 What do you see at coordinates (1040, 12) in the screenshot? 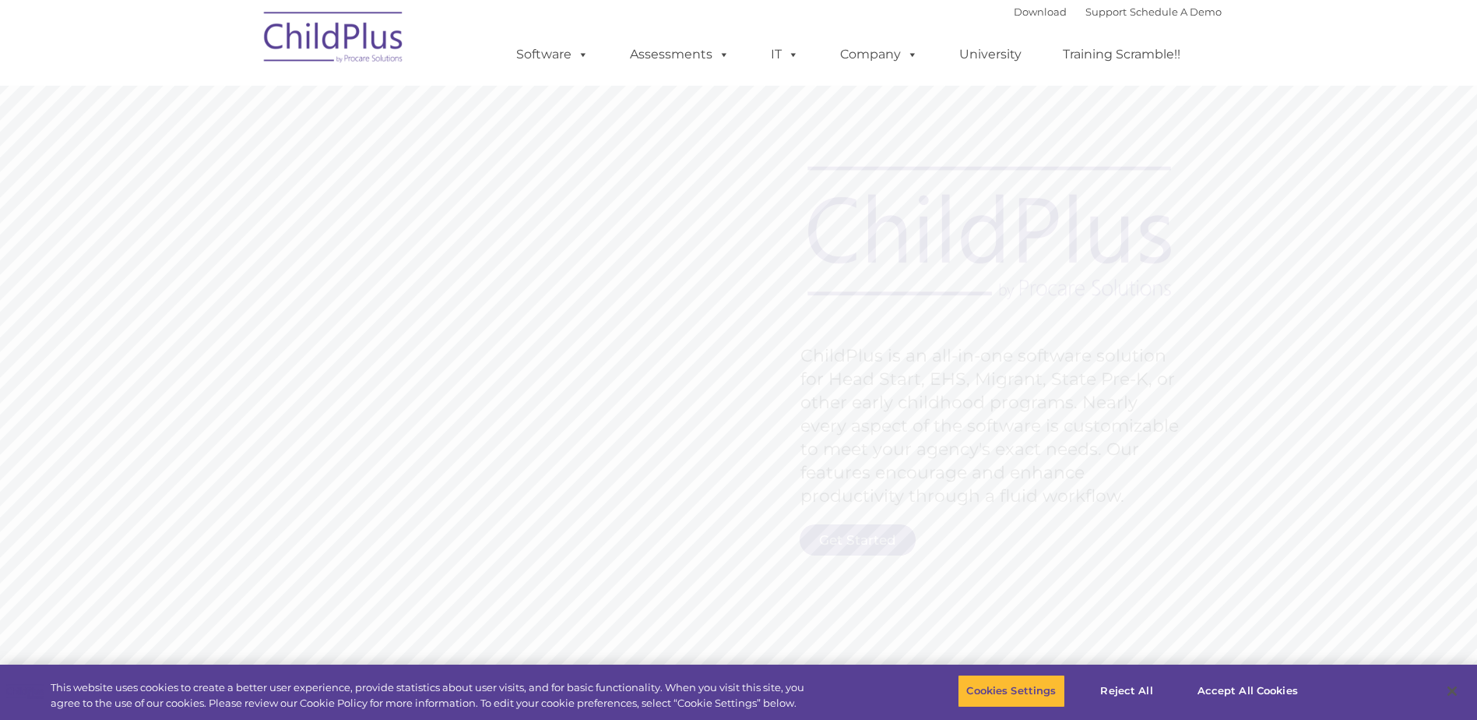
I see `a: Download` at bounding box center [1040, 12].